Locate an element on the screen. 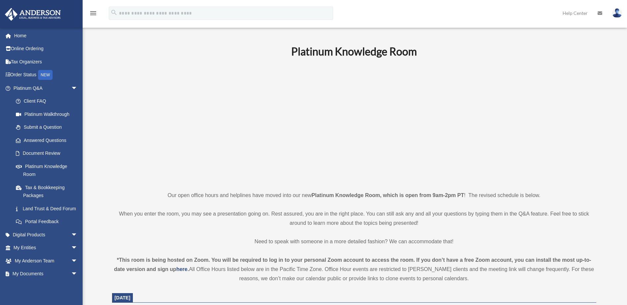  a: Digital Productsarrow_drop_down is located at coordinates (46, 235).